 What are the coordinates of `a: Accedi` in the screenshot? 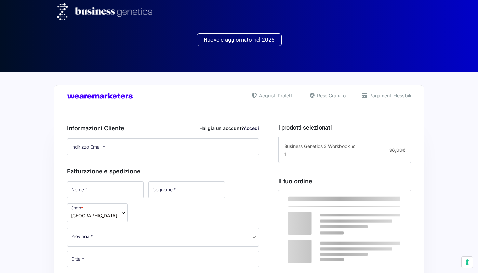 It's located at (251, 128).